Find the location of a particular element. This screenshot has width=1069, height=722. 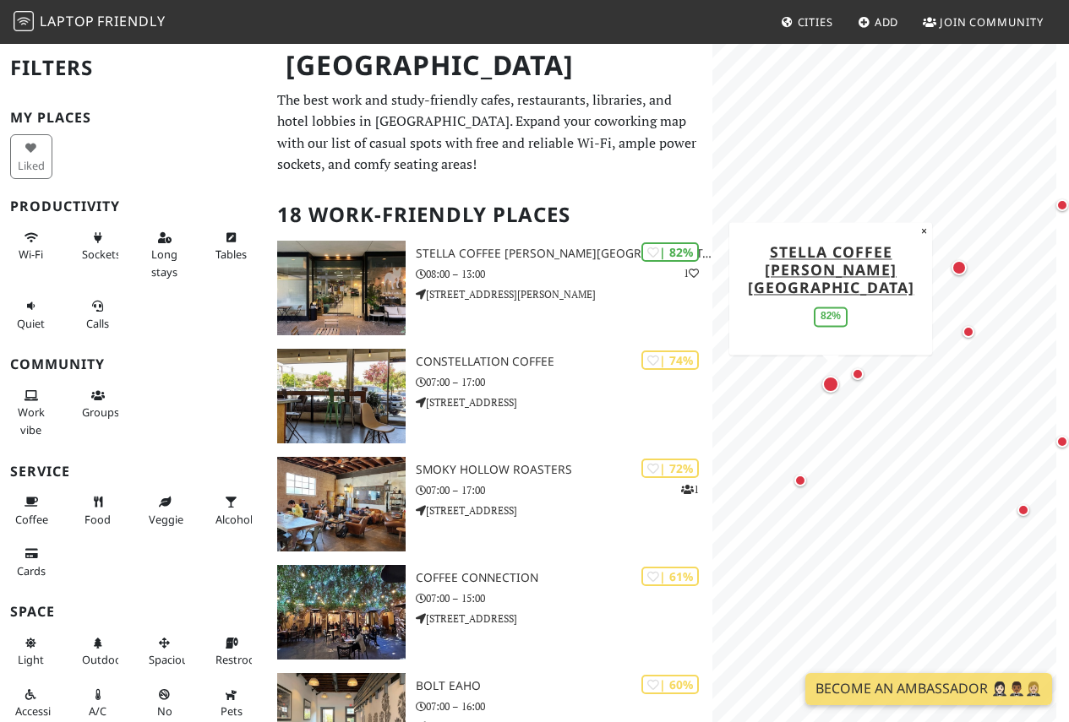

span: Accessible is located at coordinates (41, 711).